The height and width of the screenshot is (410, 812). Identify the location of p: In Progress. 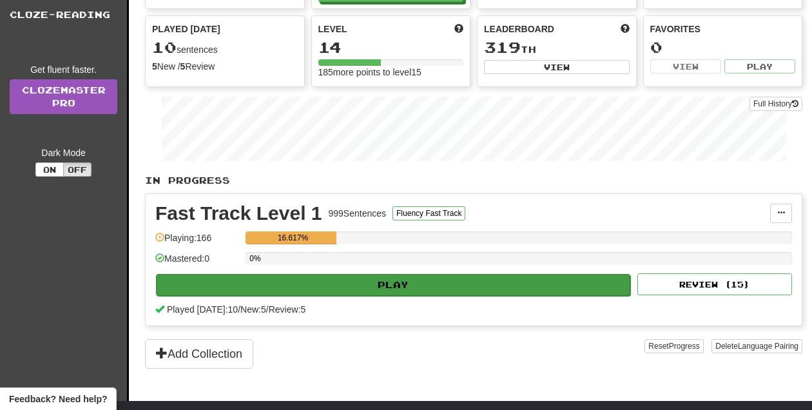
(473, 180).